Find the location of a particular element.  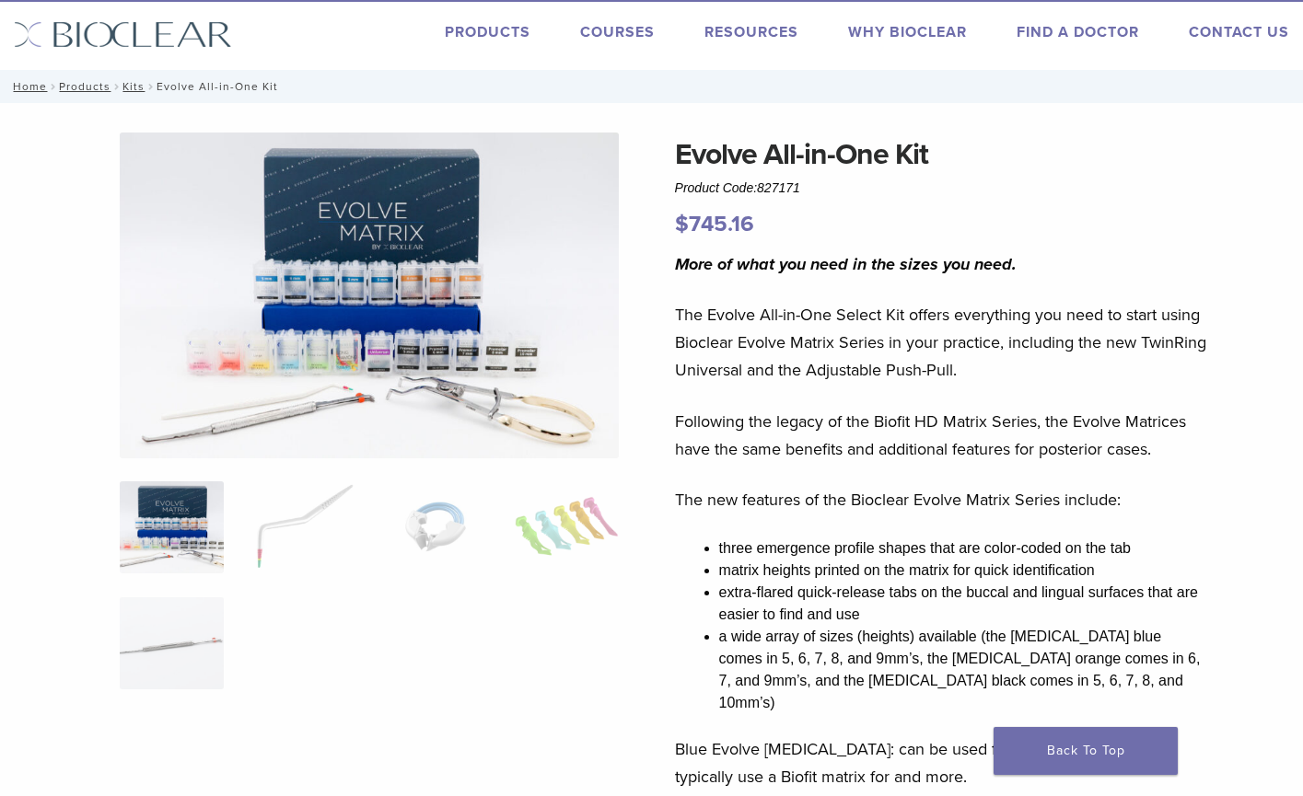

span: Product Code: is located at coordinates (737, 188).